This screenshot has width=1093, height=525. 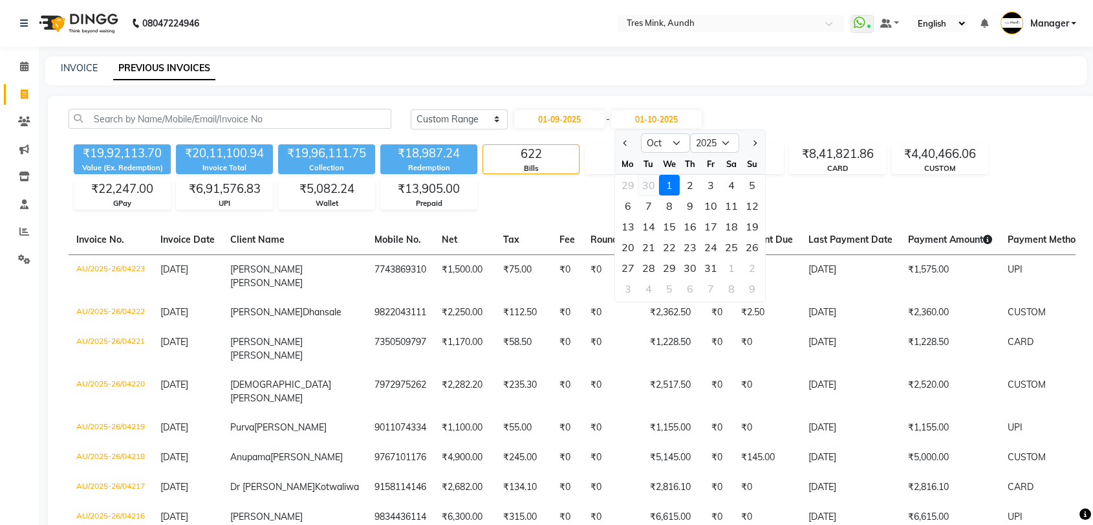 What do you see at coordinates (690, 247) in the screenshot?
I see `div: Thursday, October 23, 2025` at bounding box center [690, 247].